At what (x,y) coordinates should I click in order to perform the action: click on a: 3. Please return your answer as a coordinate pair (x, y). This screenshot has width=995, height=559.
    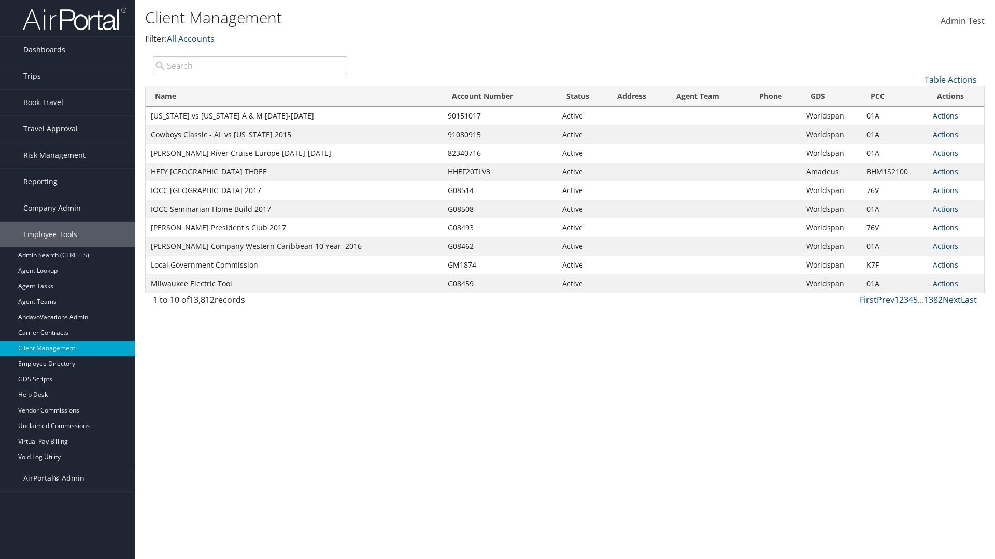
    Looking at the image, I should click on (905, 300).